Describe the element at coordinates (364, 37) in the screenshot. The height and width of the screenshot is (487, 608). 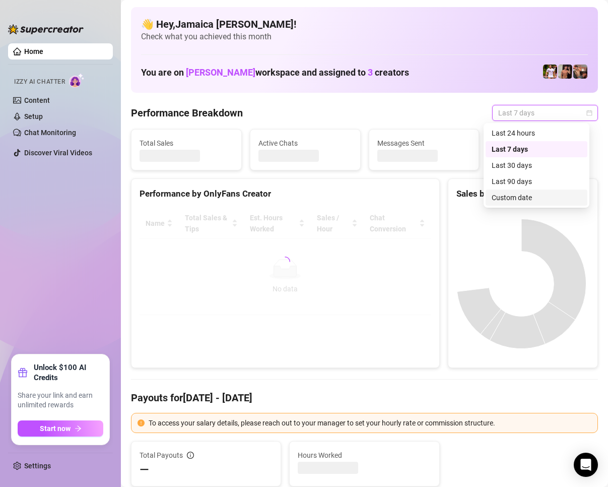
I see `span: Check what you achieved this month` at that location.